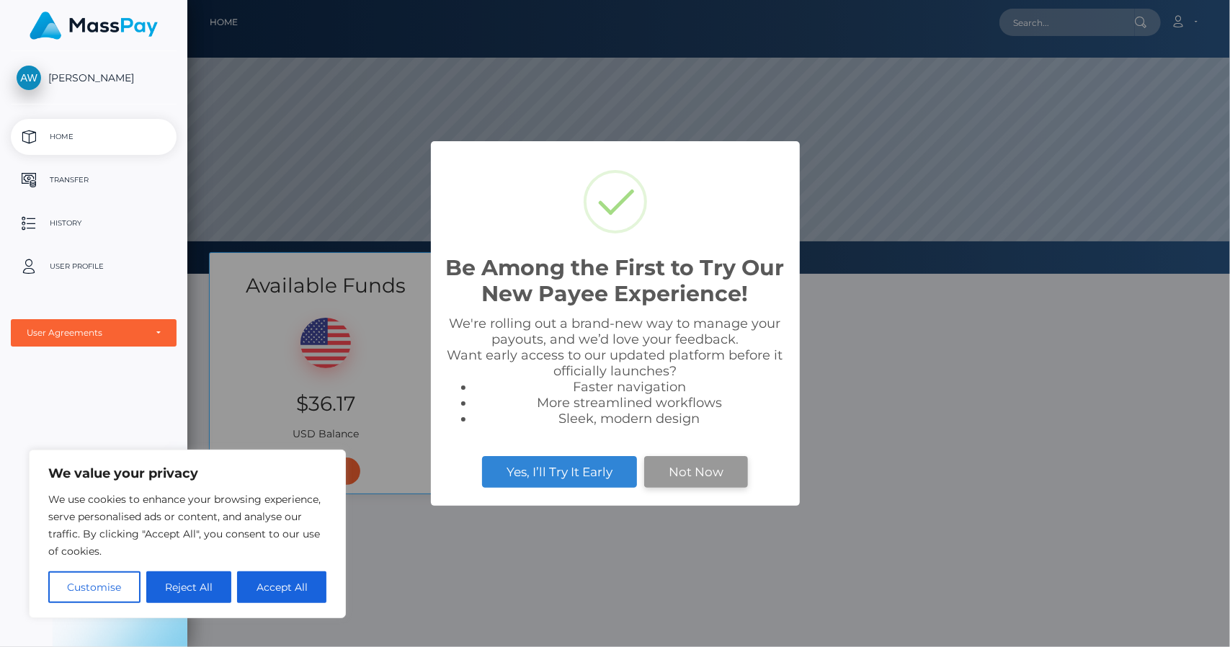 The image size is (1230, 647). Describe the element at coordinates (187, 525) in the screenshot. I see `p: We use cookies to enhance your browsing experience, serve personalised ads or content, and analys...` at that location.